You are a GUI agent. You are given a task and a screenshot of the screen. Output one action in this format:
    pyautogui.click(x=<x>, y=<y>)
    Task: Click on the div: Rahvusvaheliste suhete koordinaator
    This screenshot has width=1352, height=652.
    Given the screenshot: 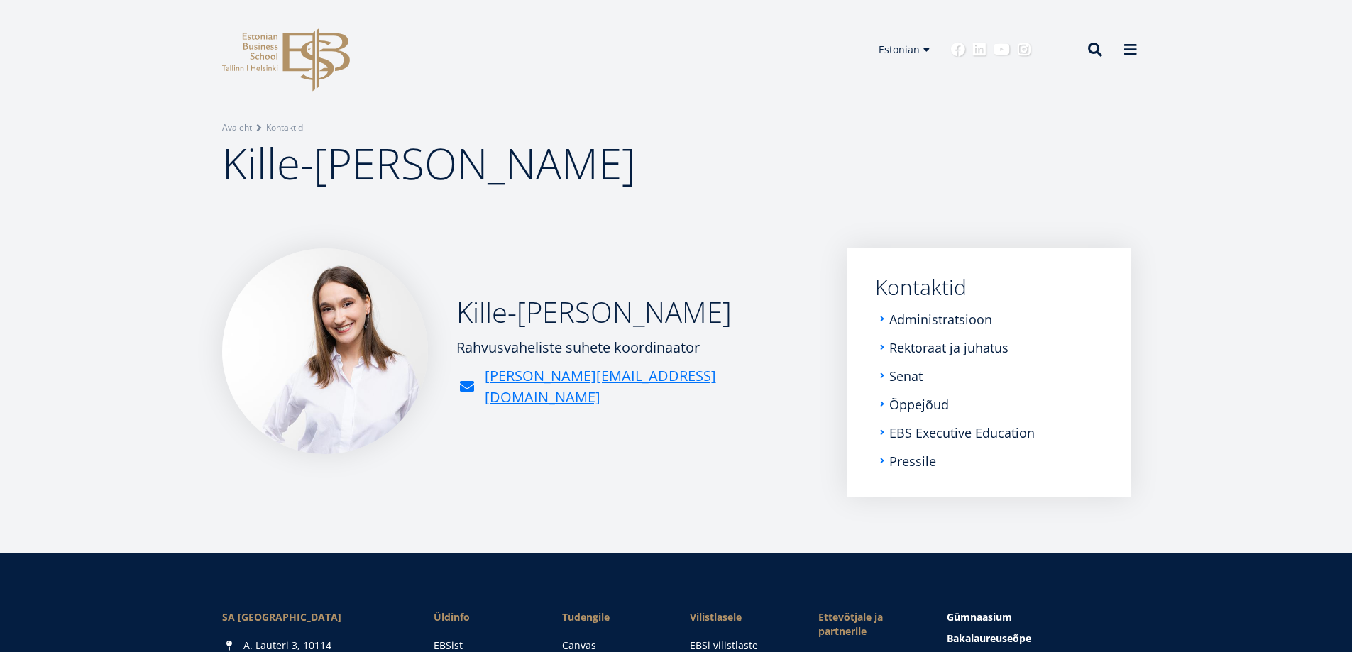 What is the action you would take?
    pyautogui.click(x=637, y=348)
    